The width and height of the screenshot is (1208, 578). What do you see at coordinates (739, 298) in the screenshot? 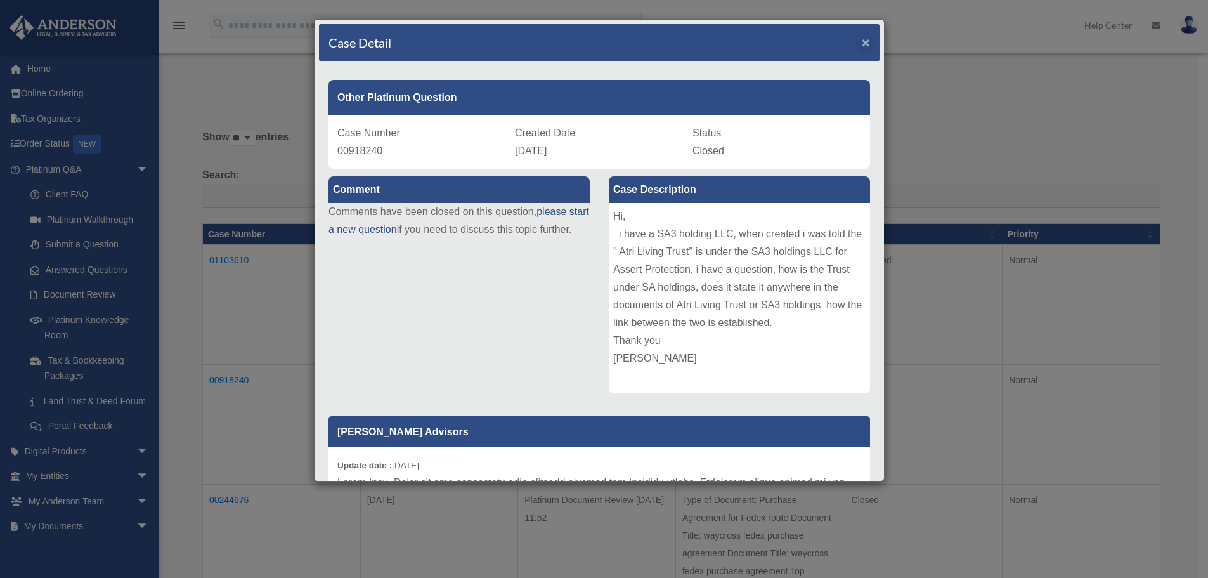
I see `div: Hi, i have a SA3 holding LLC, when created i was told the " Atri Living Trust" is under the SA3 h...` at bounding box center [739, 298].